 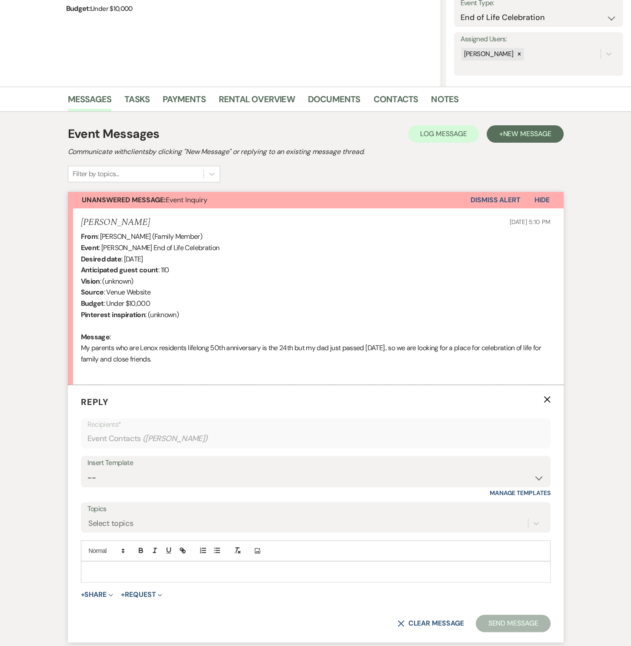 What do you see at coordinates (78, 8) in the screenshot?
I see `span: Budget:` at bounding box center [78, 8].